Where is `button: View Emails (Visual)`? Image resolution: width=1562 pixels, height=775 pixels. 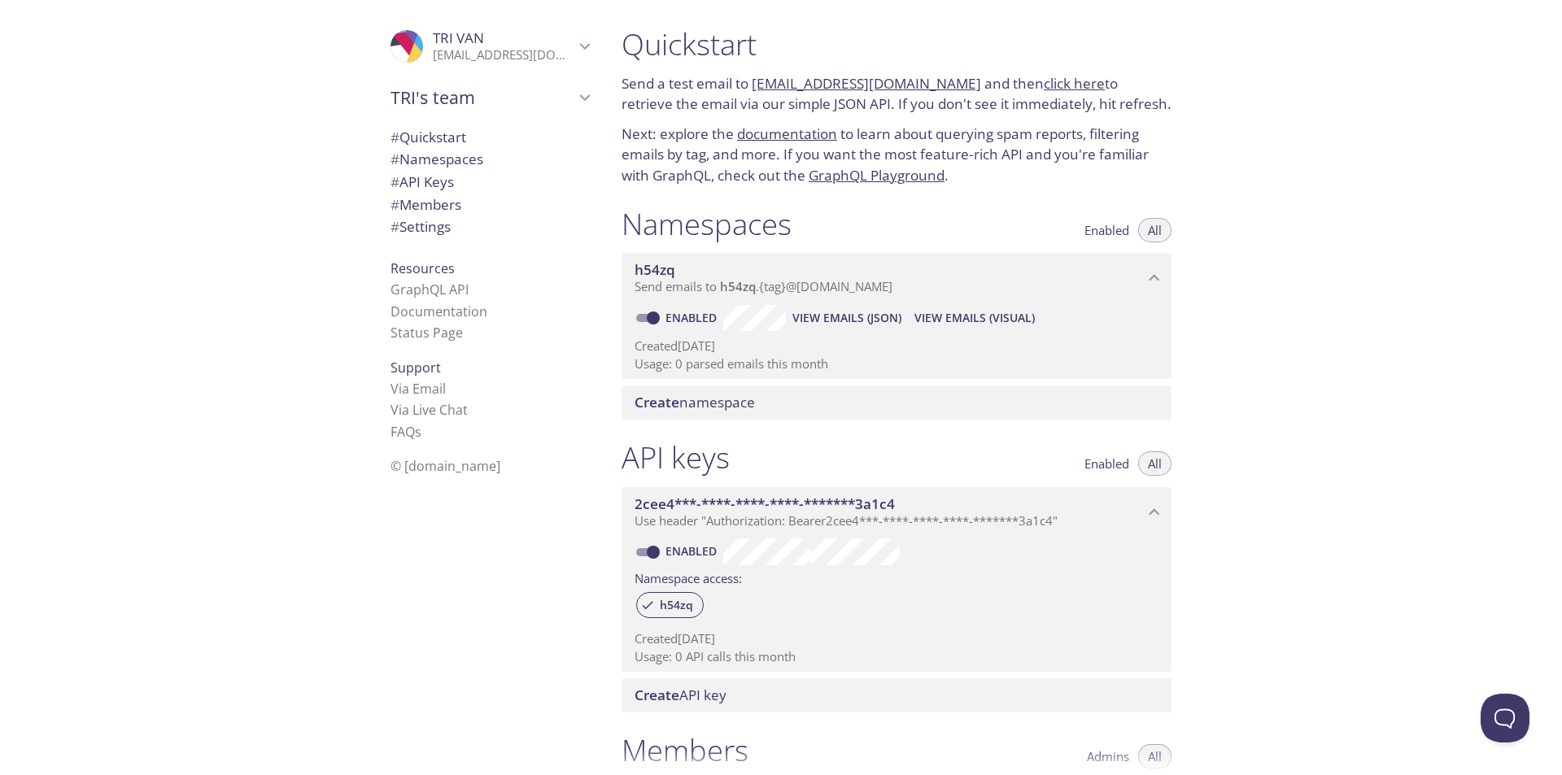 button: View Emails (Visual) is located at coordinates (975, 318).